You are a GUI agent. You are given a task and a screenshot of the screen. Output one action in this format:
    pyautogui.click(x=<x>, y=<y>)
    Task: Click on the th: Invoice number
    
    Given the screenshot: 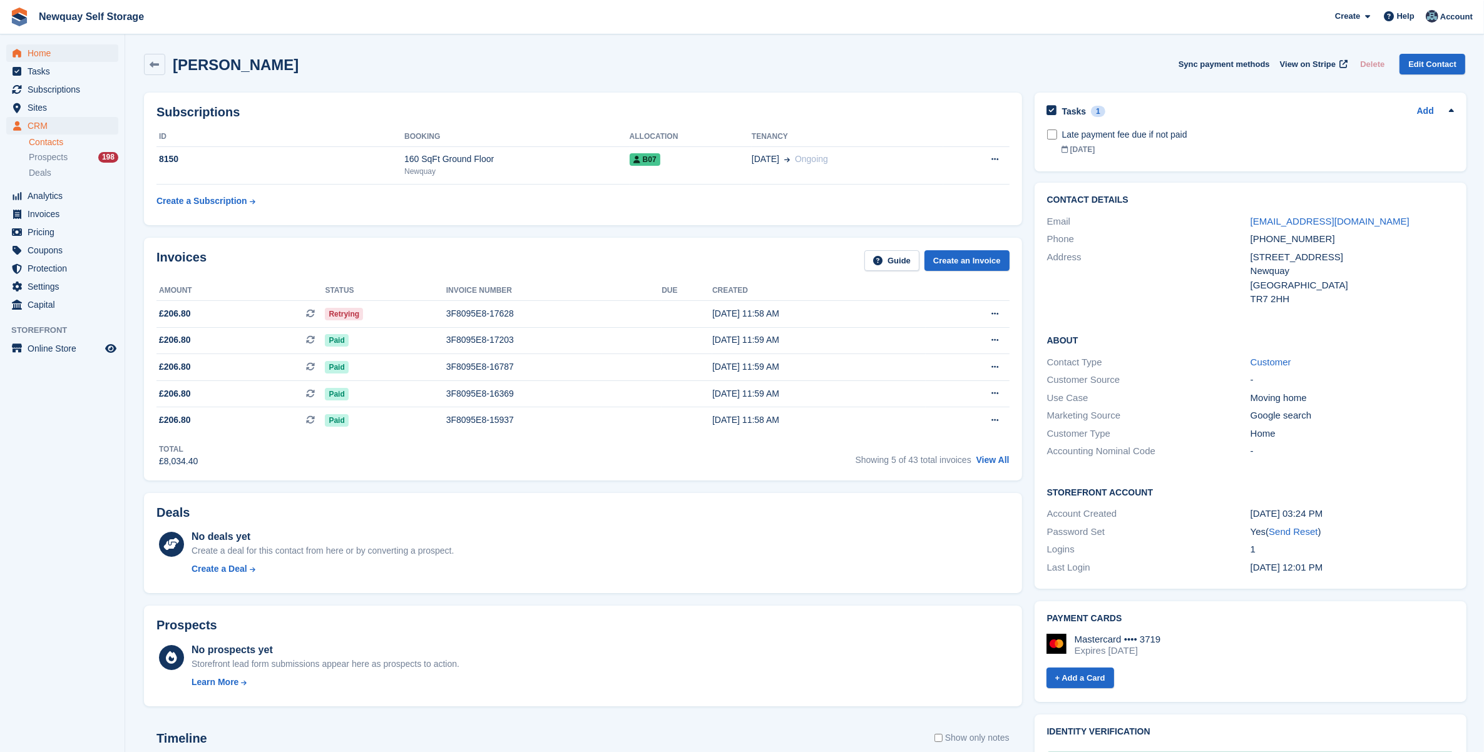 What is the action you would take?
    pyautogui.click(x=554, y=291)
    